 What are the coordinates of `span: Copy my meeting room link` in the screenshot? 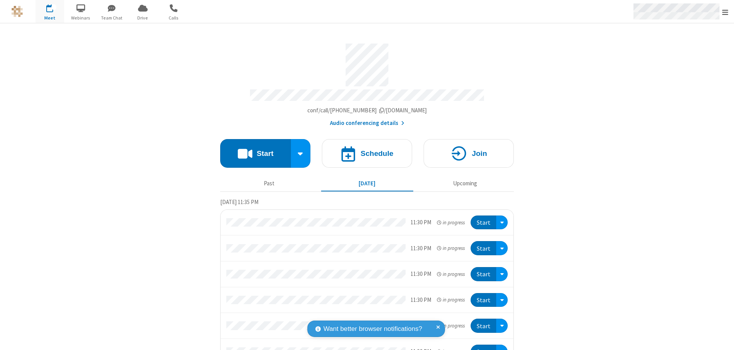 It's located at (367, 110).